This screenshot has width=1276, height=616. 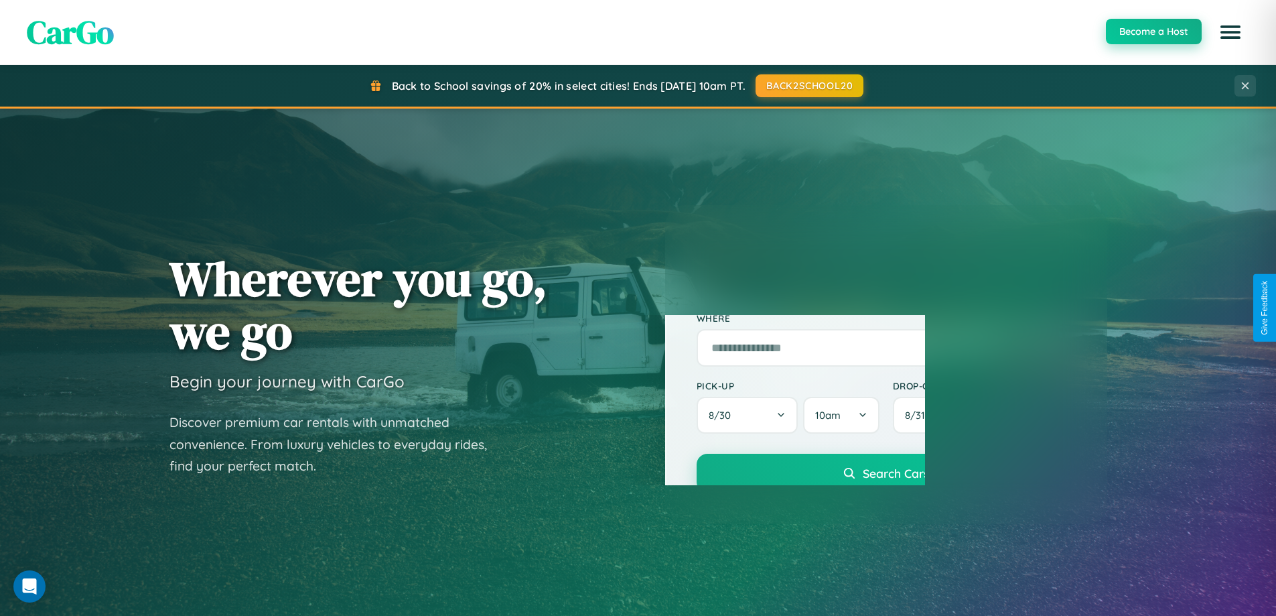 What do you see at coordinates (886, 251) in the screenshot?
I see `h2: Find Your Perfect Ride` at bounding box center [886, 251].